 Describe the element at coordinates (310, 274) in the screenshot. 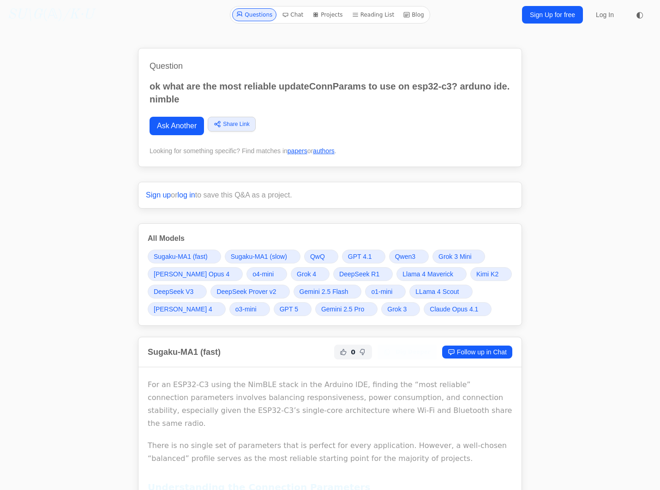

I see `a: Grok 4` at that location.